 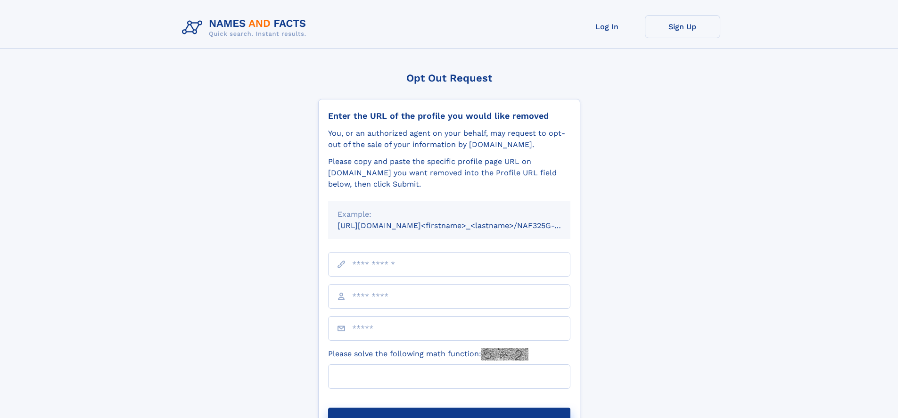 What do you see at coordinates (246, 28) in the screenshot?
I see `img: Logo Names and Facts` at bounding box center [246, 28].